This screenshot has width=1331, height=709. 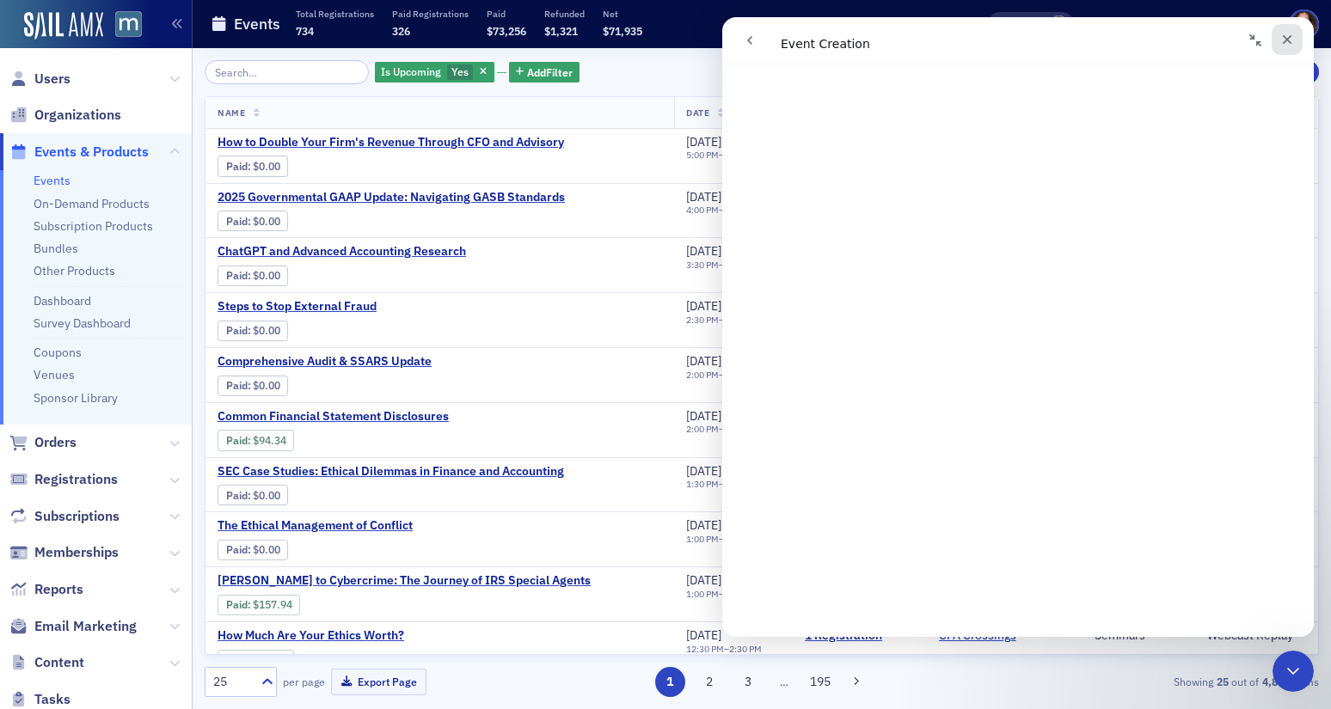 I want to click on a: SEC Case Studies: Ethical Dilemmas in Finance and Accounting, so click(x=390, y=472).